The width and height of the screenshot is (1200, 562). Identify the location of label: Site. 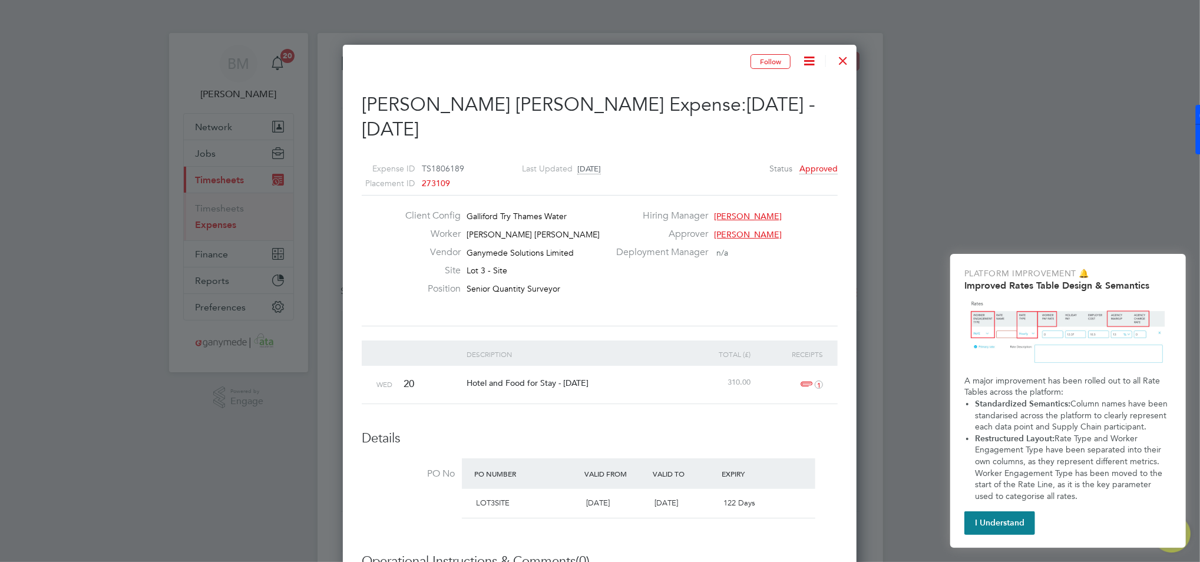
(428, 270).